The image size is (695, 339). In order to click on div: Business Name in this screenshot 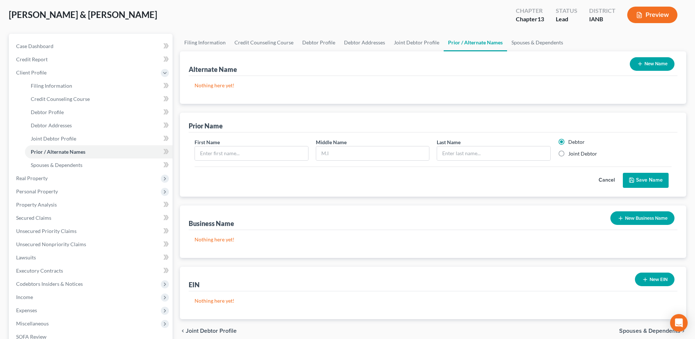, I will do `click(211, 223)`.